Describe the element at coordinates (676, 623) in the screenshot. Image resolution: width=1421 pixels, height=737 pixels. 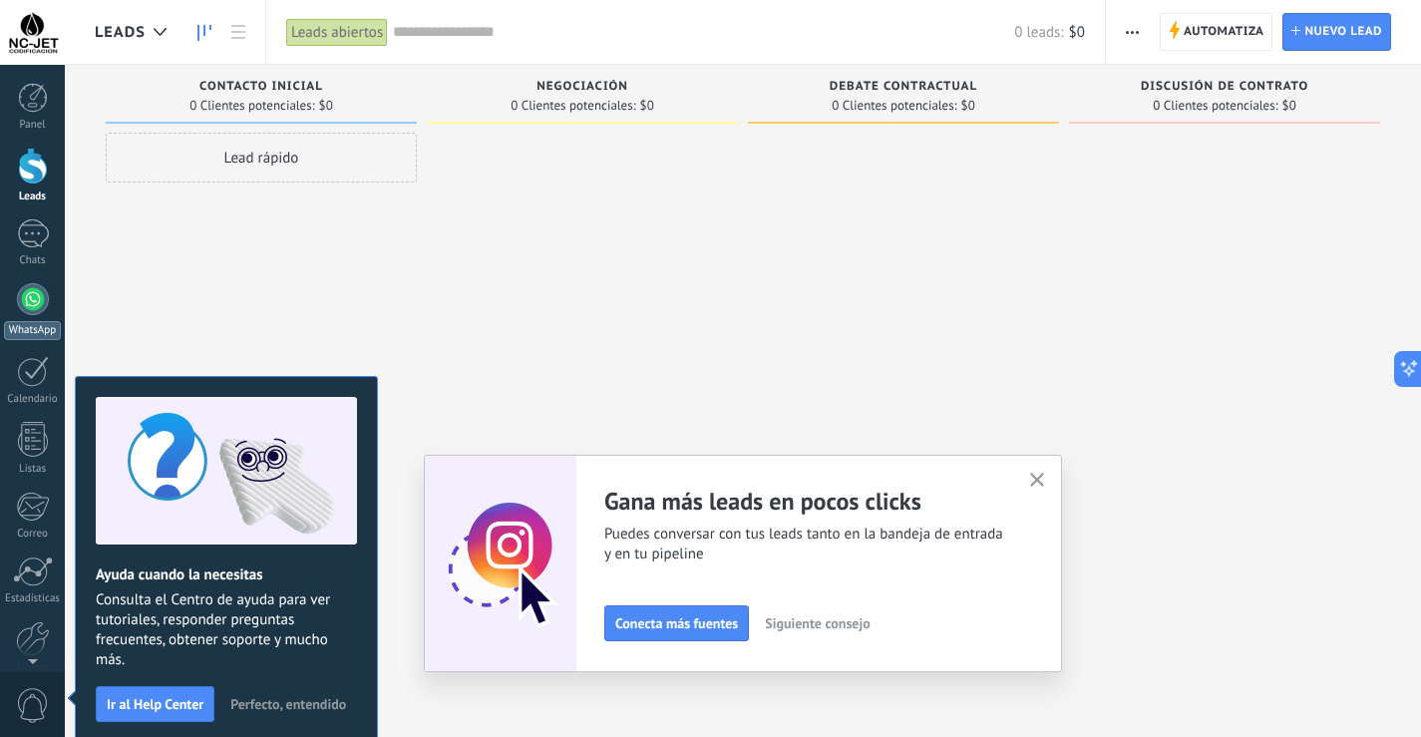
I see `button: Conecta más fuentes` at that location.